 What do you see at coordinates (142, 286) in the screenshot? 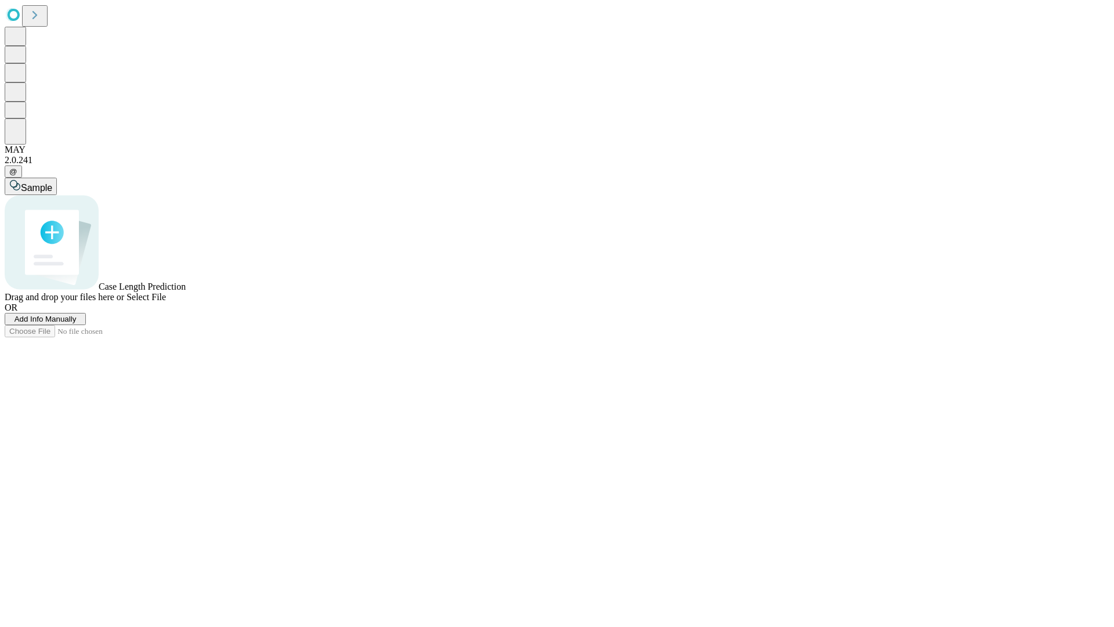
I see `span: Case Length Prediction` at bounding box center [142, 286].